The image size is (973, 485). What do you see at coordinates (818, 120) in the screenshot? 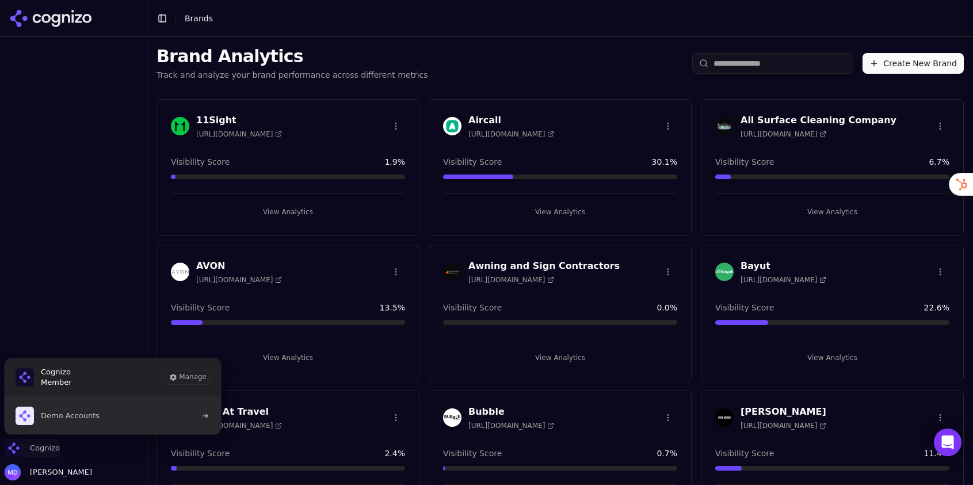
I see `h3: All Surface Cleaning Company` at bounding box center [818, 120].